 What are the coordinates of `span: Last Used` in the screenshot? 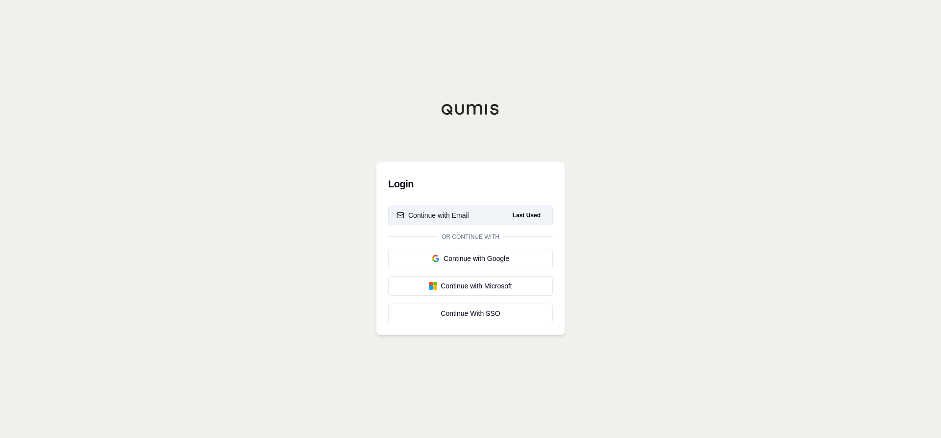 It's located at (526, 215).